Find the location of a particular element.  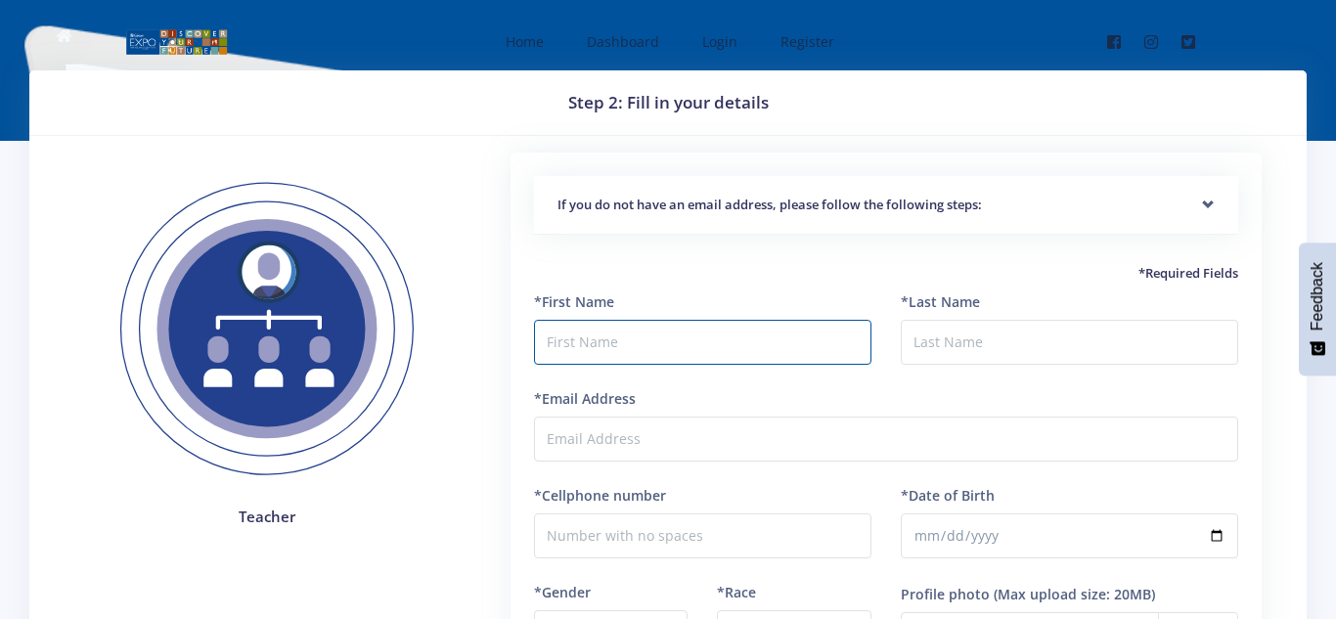

a: Login is located at coordinates (718, 41).